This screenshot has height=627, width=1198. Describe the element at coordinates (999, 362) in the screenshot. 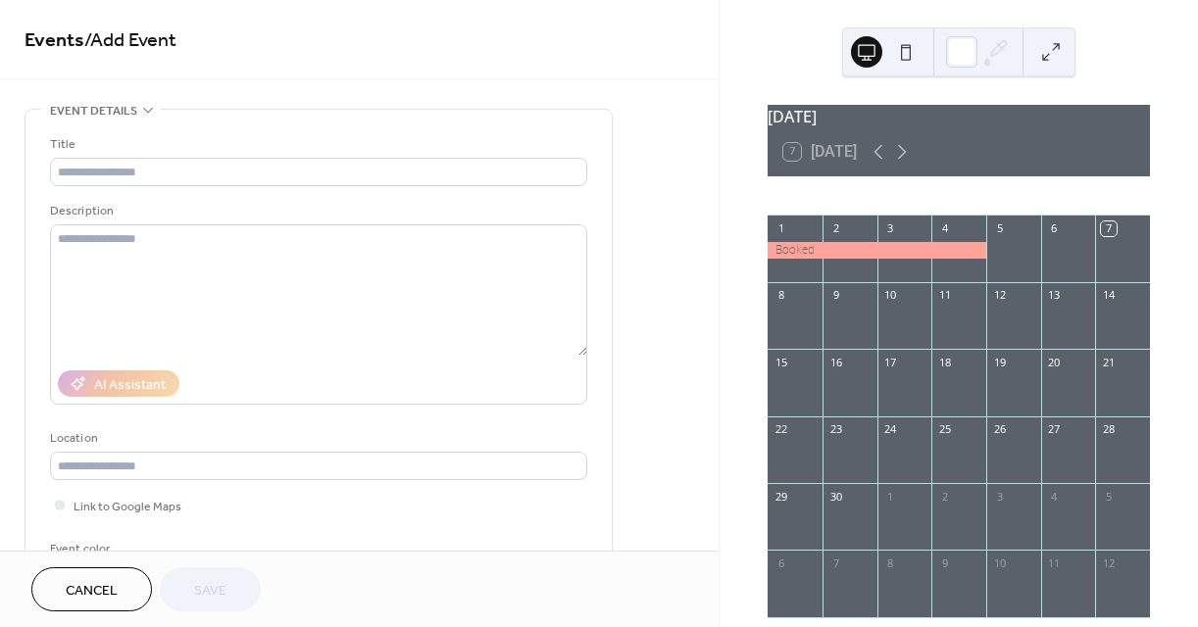

I see `div: 19` at that location.